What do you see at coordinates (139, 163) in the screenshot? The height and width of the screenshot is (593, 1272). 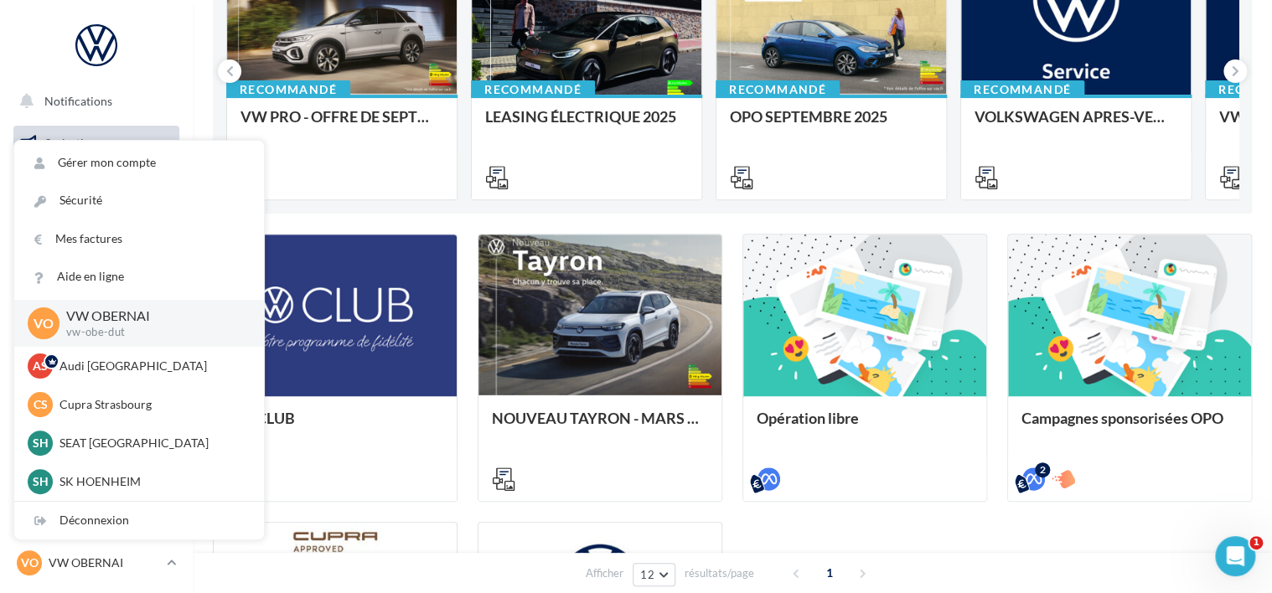 I see `a: Gérer mon compte` at bounding box center [139, 163].